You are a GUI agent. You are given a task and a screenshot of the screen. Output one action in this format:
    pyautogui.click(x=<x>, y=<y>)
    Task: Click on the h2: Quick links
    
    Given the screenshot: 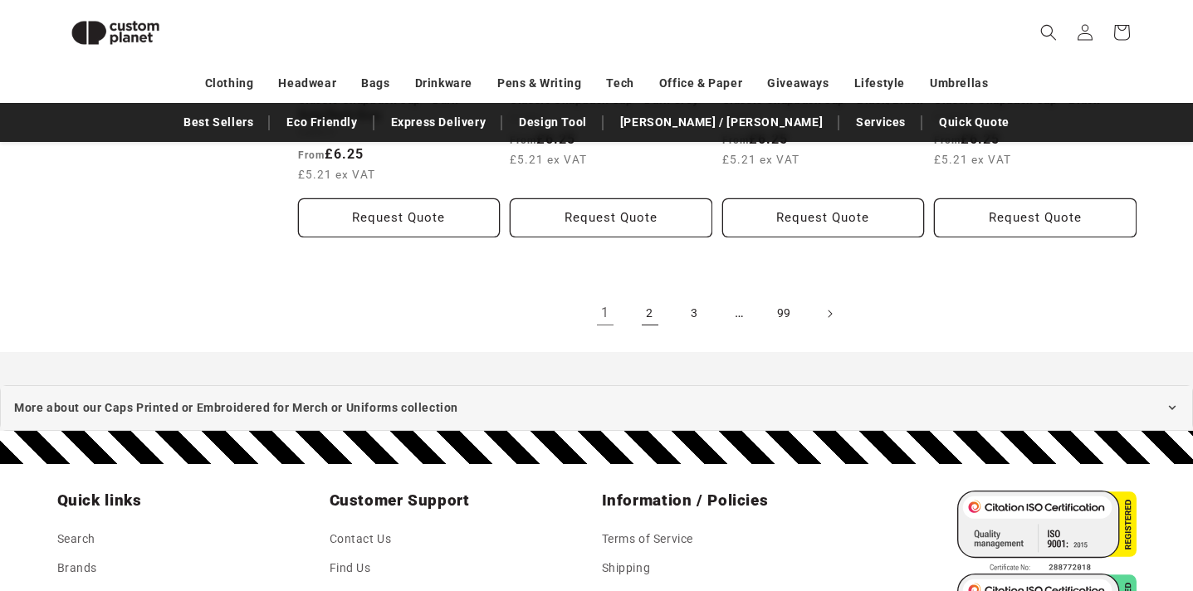 What is the action you would take?
    pyautogui.click(x=189, y=501)
    